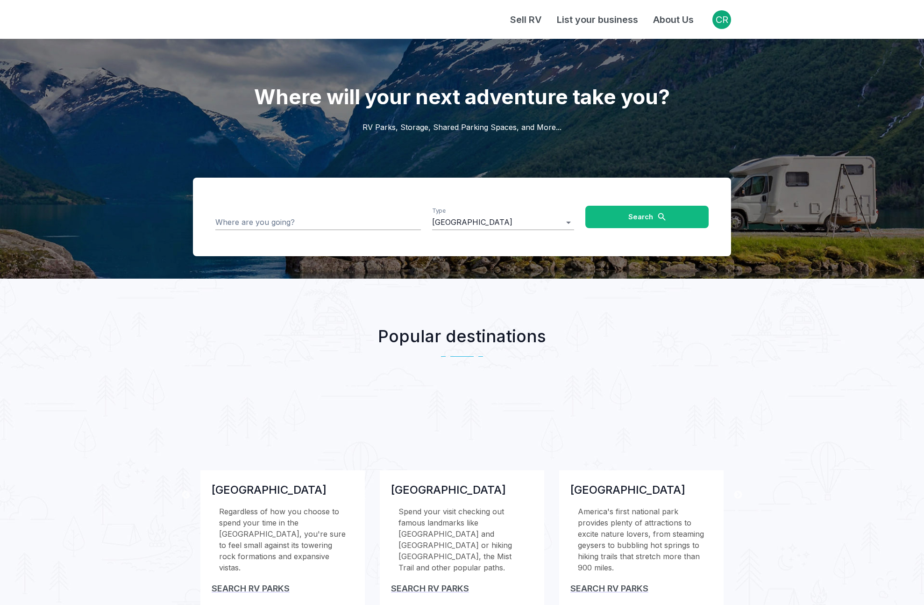  What do you see at coordinates (673, 20) in the screenshot?
I see `a: About Us` at bounding box center [673, 20].